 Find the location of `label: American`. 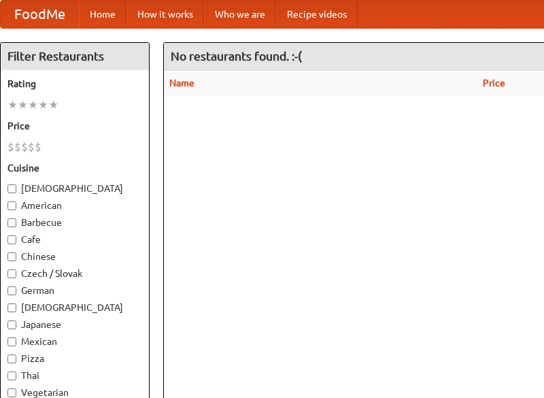

label: American is located at coordinates (75, 205).